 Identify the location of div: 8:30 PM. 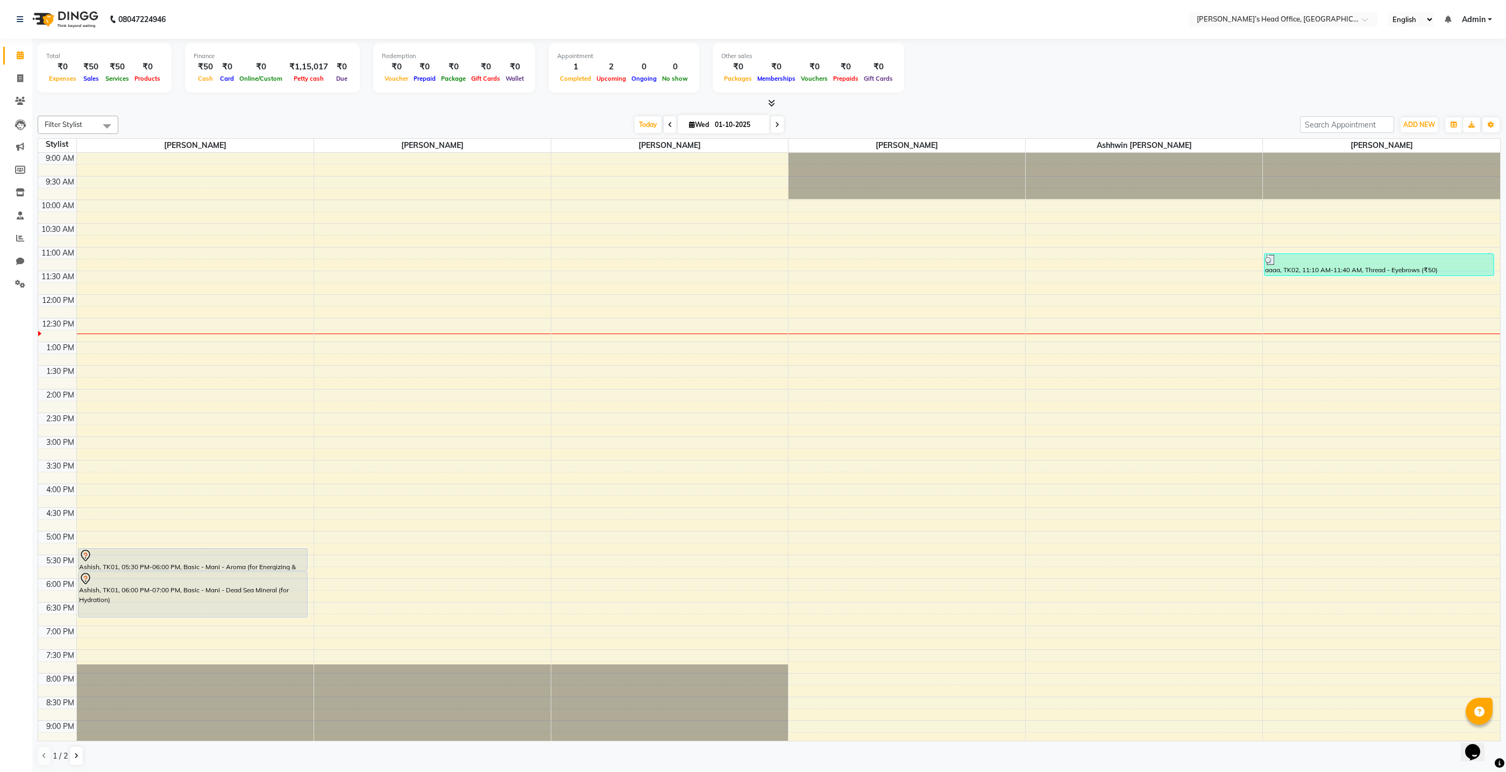
(60, 702).